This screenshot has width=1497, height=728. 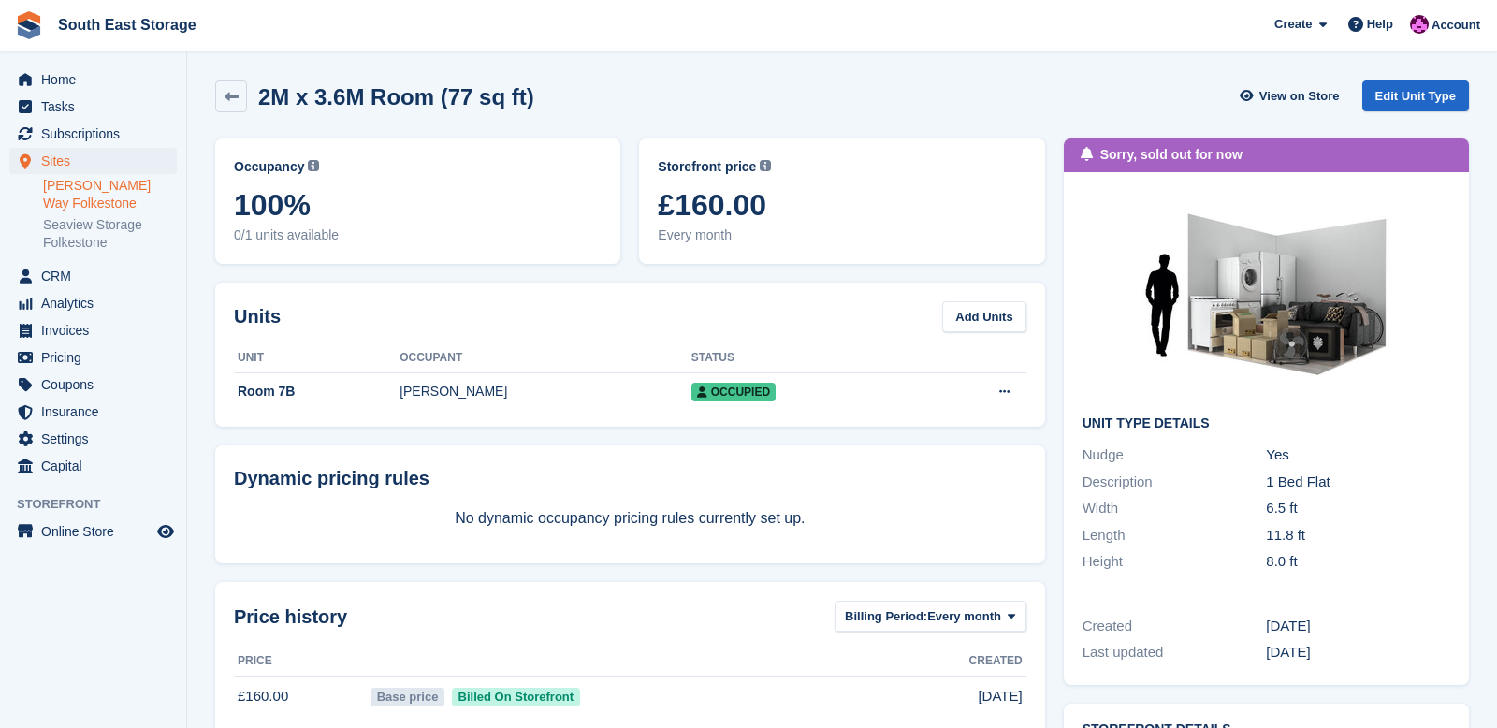 I want to click on p: No dynamic occupancy pricing rules currently set up., so click(x=630, y=518).